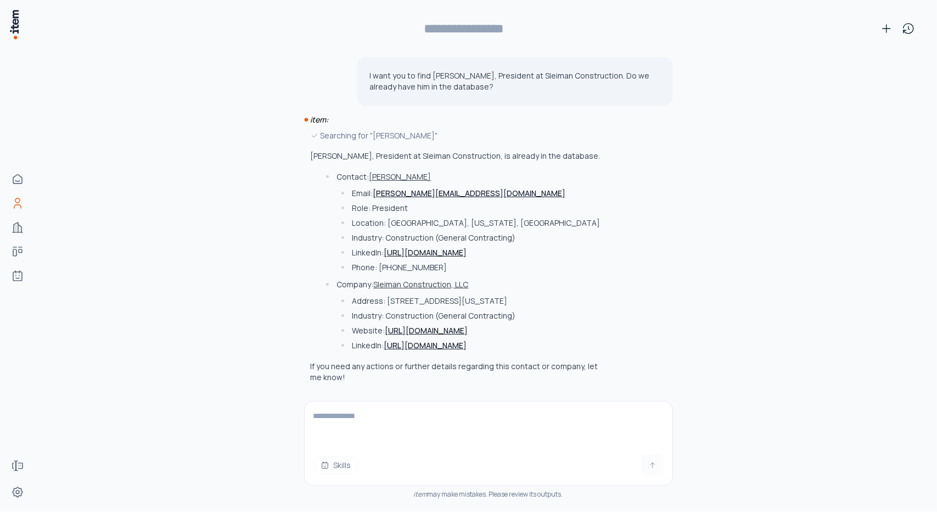 This screenshot has width=937, height=512. What do you see at coordinates (472, 193) in the screenshot?
I see `li: Email:` at bounding box center [472, 193].